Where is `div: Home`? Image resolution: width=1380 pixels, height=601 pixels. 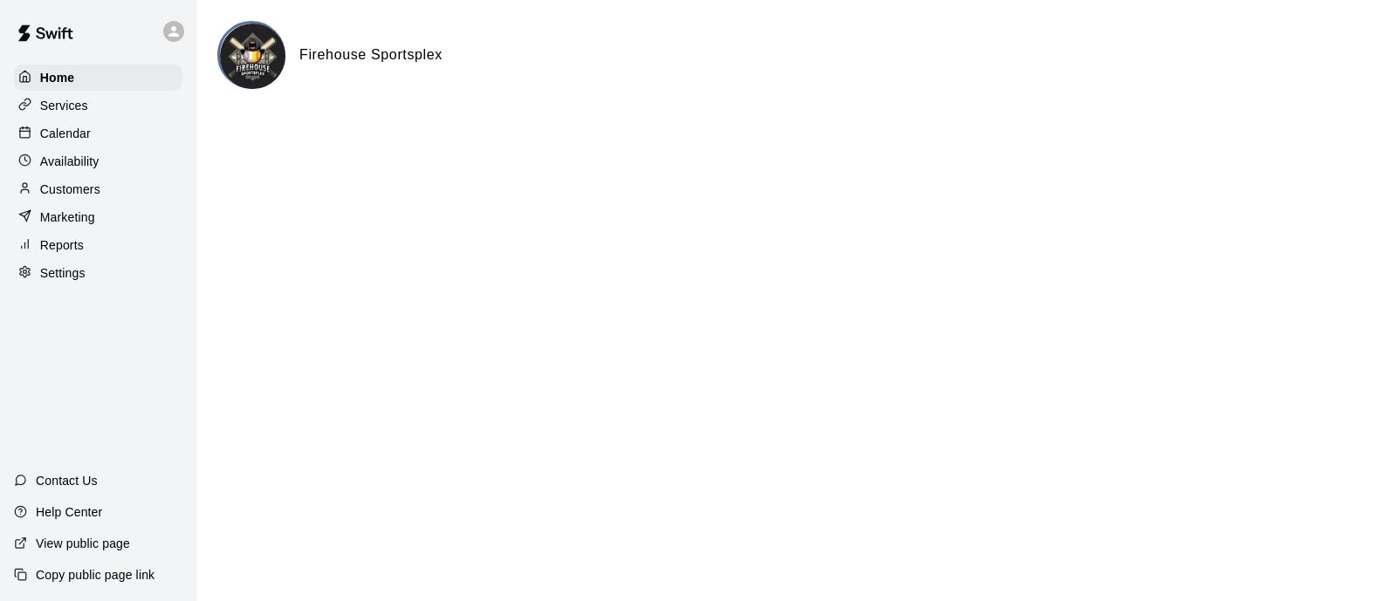
div: Home is located at coordinates (98, 78).